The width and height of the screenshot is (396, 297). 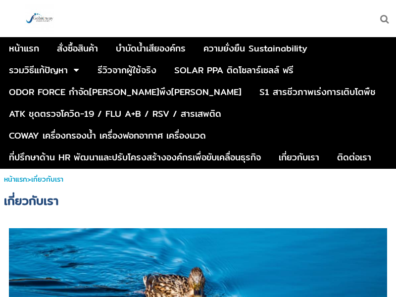 What do you see at coordinates (255, 48) in the screenshot?
I see `a: ความยั่งยืน Sustainability` at bounding box center [255, 48].